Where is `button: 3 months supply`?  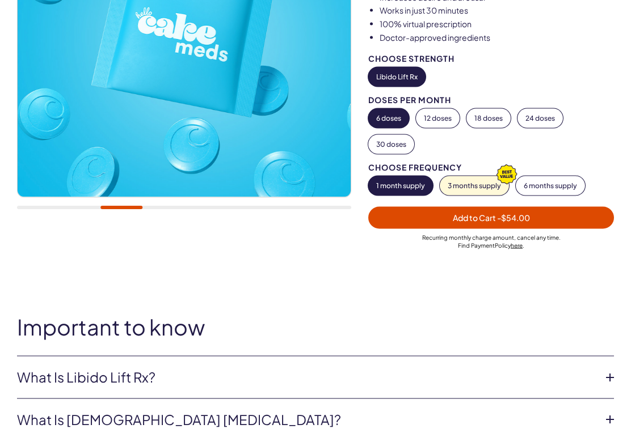 button: 3 months supply is located at coordinates (474, 186).